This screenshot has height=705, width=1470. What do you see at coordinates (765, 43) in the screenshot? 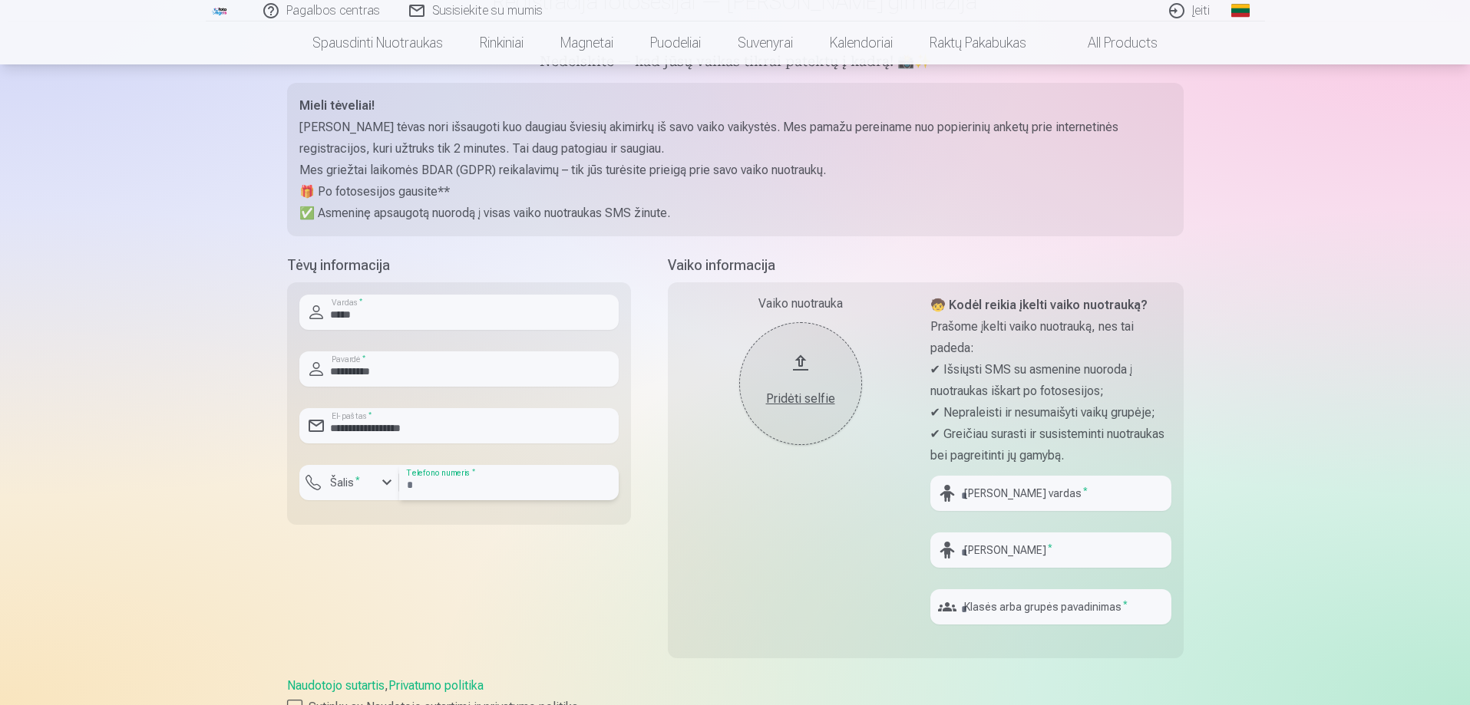
I see `a: Suvenyrai` at bounding box center [765, 43].